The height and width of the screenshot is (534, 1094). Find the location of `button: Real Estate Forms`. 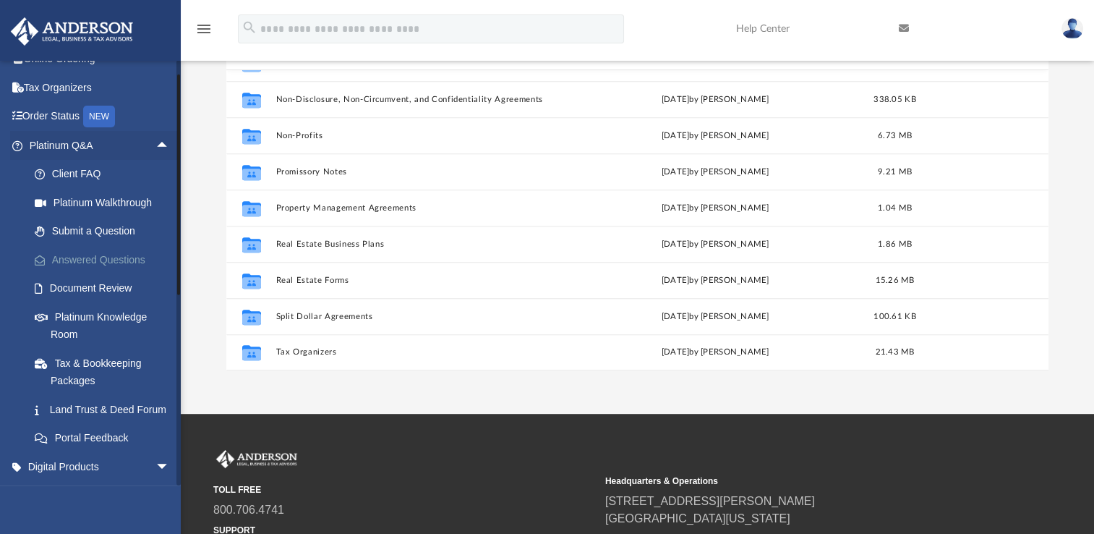

button: Real Estate Forms is located at coordinates (420, 280).